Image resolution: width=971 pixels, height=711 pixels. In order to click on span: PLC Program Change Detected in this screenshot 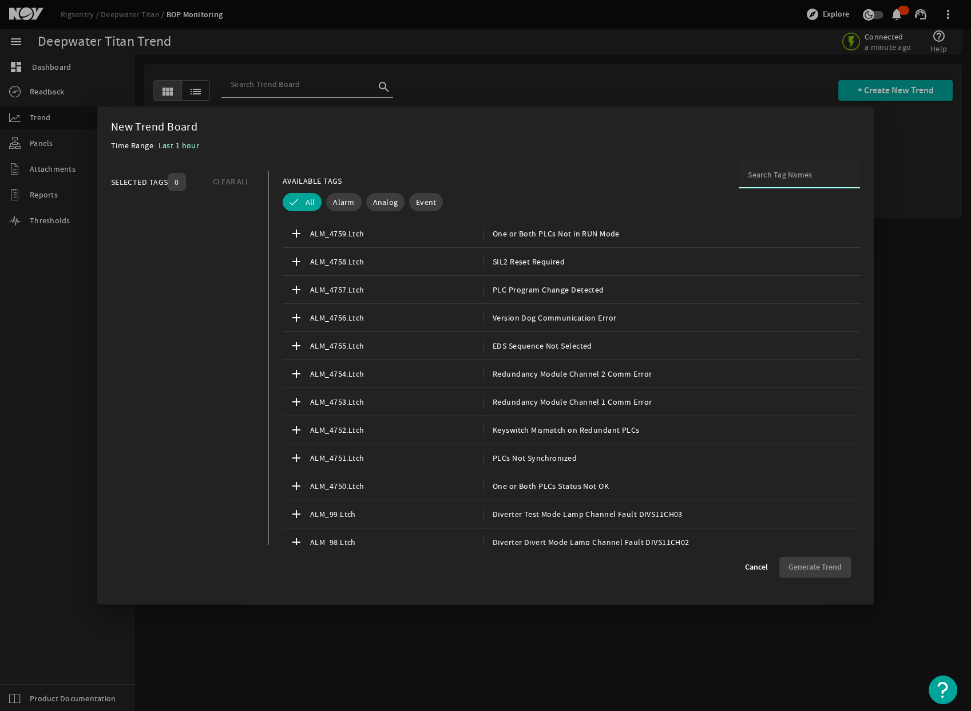, I will do `click(544, 290)`.